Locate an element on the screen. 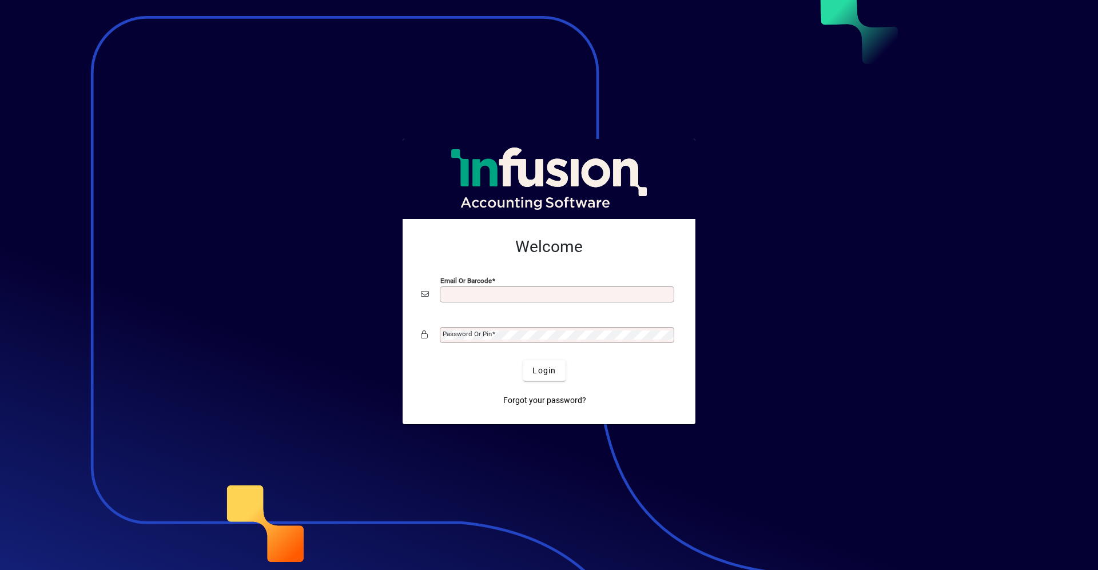 The image size is (1098, 570). a: Forgot your password? is located at coordinates (544, 400).